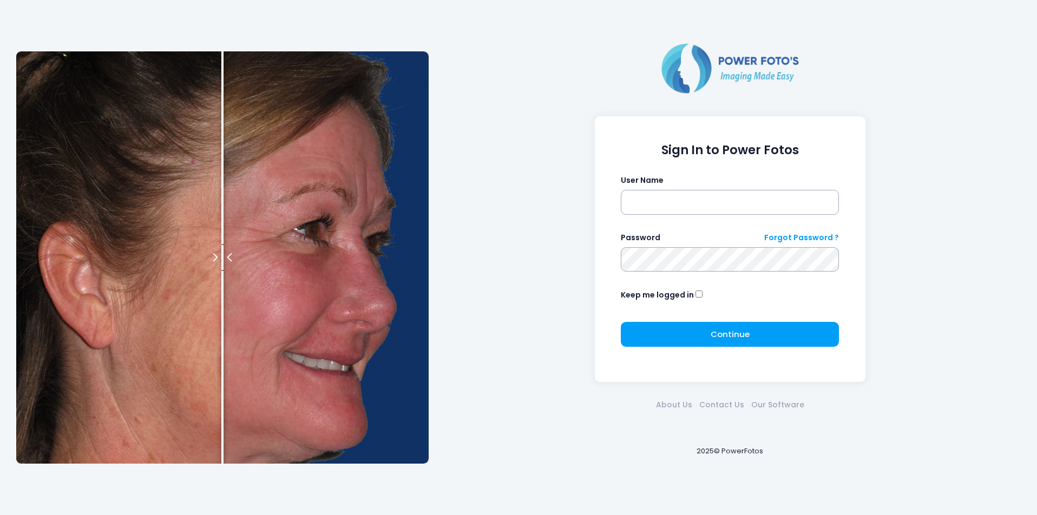  Describe the element at coordinates (674, 405) in the screenshot. I see `a: About Us` at that location.